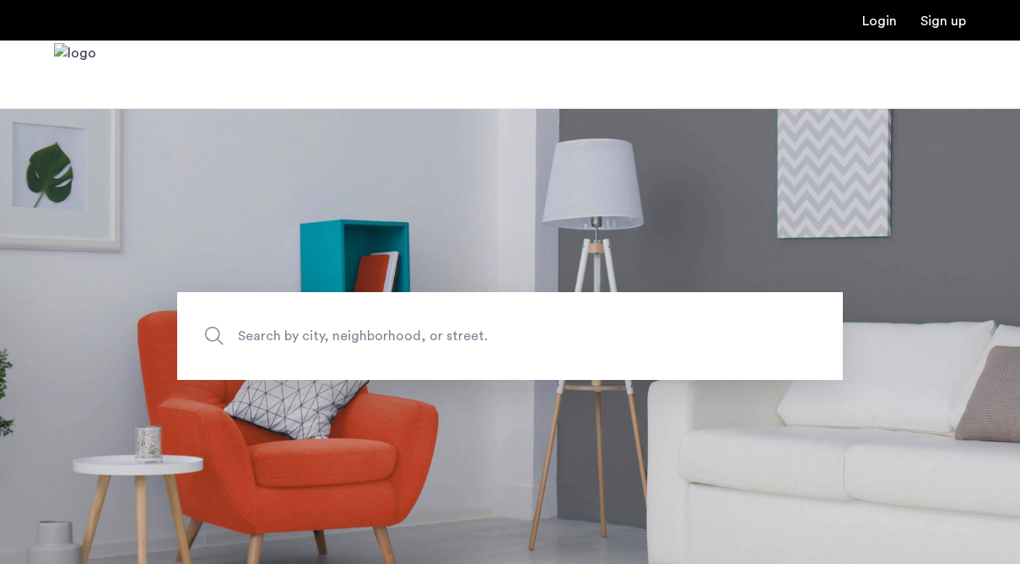 The height and width of the screenshot is (564, 1020). Describe the element at coordinates (75, 74) in the screenshot. I see `img: logo` at that location.